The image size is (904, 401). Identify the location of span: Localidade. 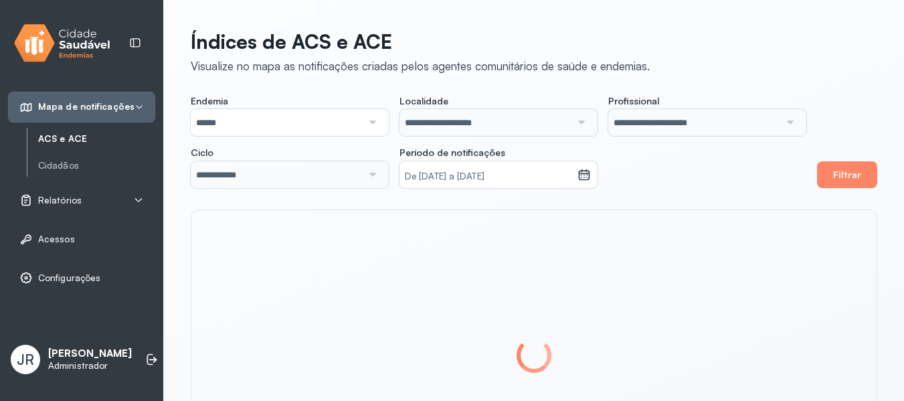
(424, 101).